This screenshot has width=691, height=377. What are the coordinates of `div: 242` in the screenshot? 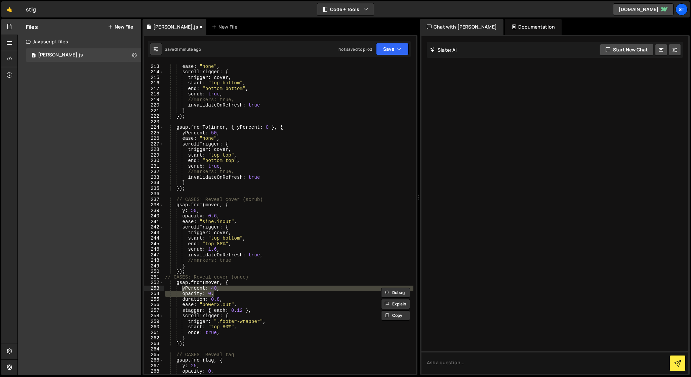 It's located at (154, 227).